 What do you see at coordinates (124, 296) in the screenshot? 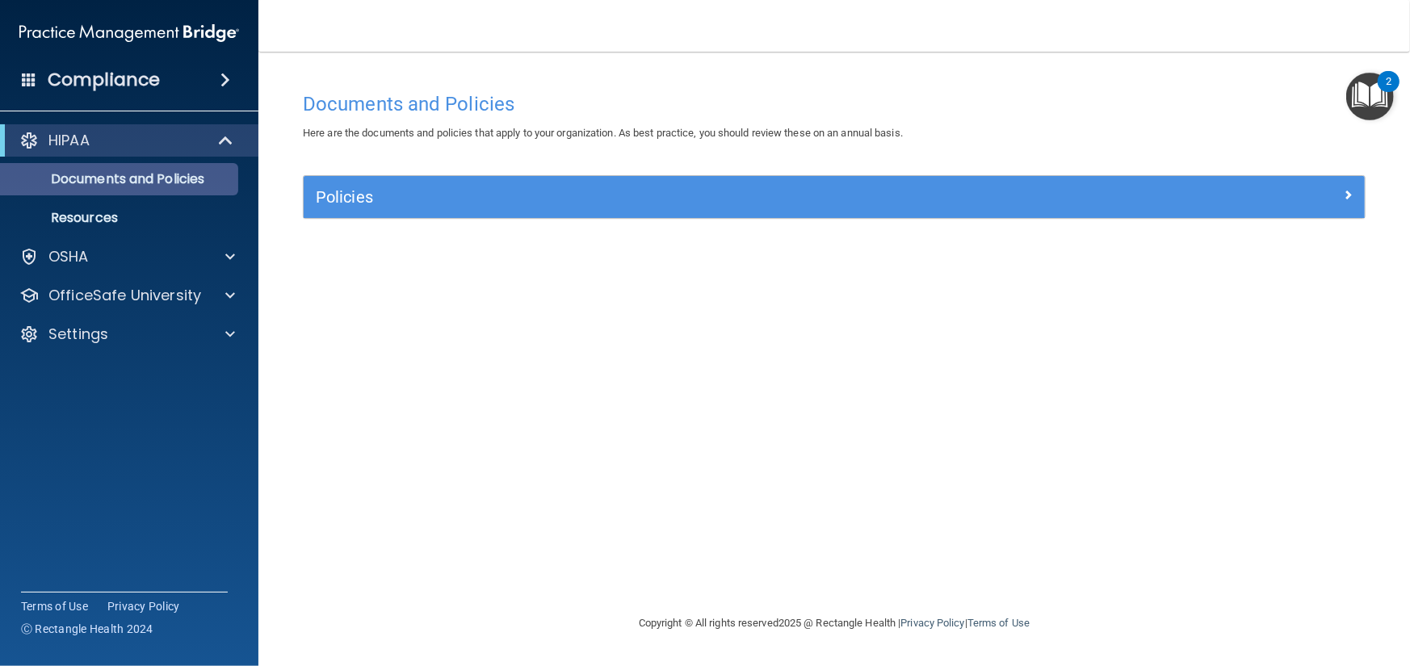
I see `p: OfficeSafe University` at bounding box center [124, 296].